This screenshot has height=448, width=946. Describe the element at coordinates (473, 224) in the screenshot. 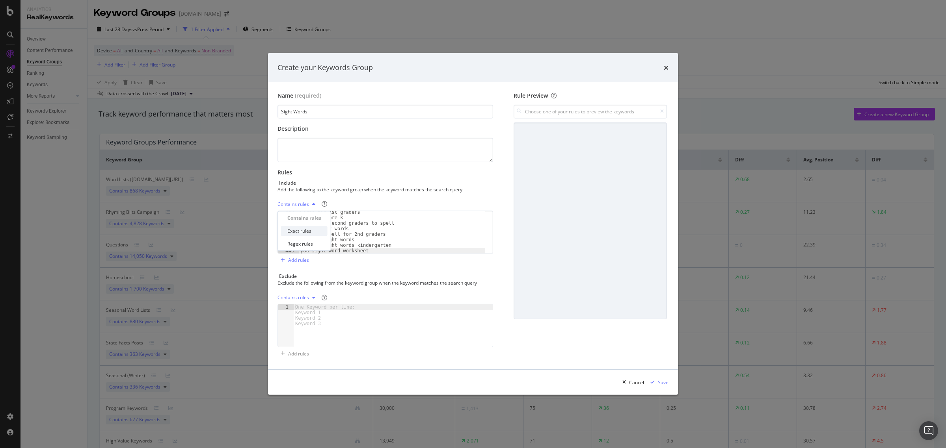

I see `div: modal` at that location.